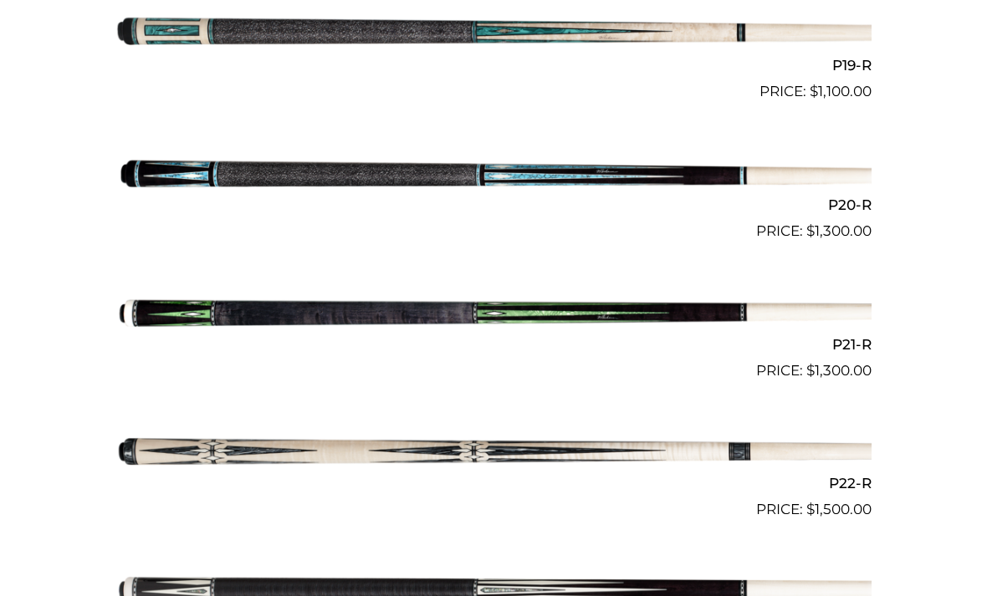 Image resolution: width=987 pixels, height=596 pixels. What do you see at coordinates (493, 452) in the screenshot?
I see `img: P22-R` at bounding box center [493, 452].